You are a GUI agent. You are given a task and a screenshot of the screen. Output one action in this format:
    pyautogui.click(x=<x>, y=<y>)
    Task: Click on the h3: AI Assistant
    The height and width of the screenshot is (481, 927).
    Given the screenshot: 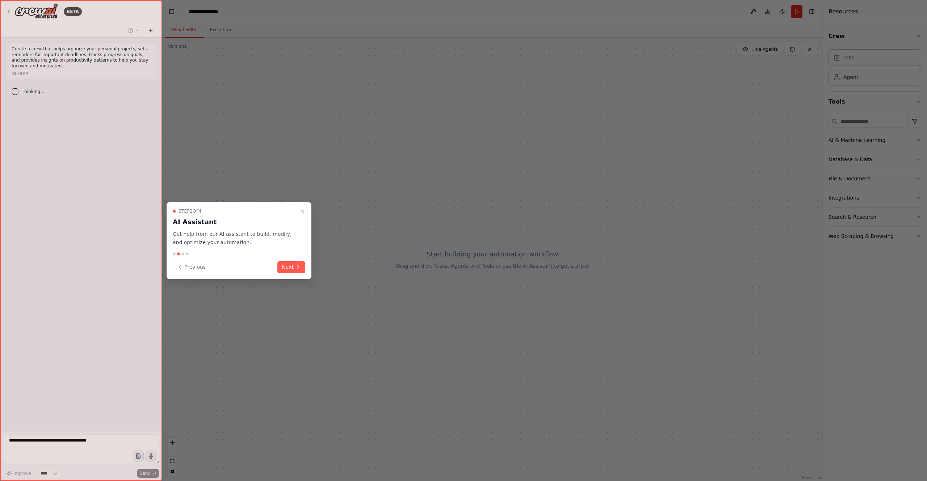 What is the action you would take?
    pyautogui.click(x=235, y=222)
    